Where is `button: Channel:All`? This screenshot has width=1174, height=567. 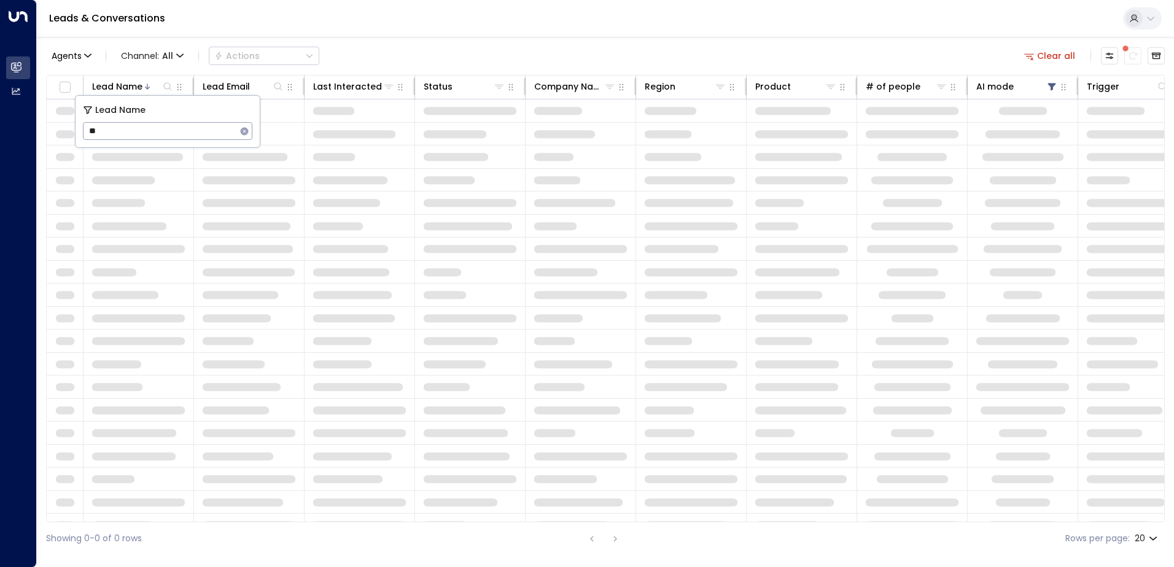
button: Channel:All is located at coordinates (152, 56).